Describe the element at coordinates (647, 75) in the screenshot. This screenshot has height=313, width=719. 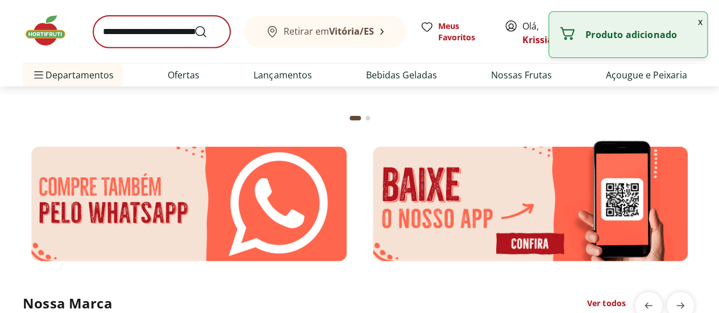
I see `a: Açougue e Peixaria` at that location.